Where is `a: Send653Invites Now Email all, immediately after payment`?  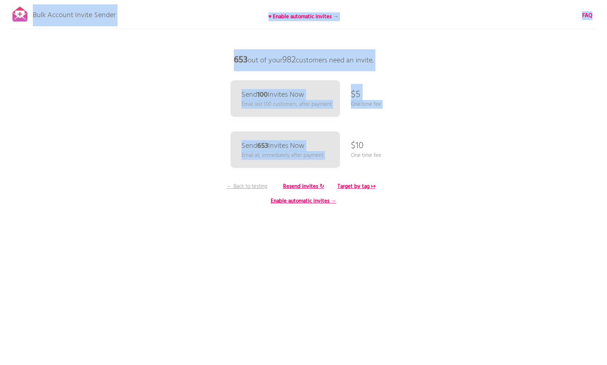
a: Send653Invites Now Email all, immediately after payment is located at coordinates (285, 150).